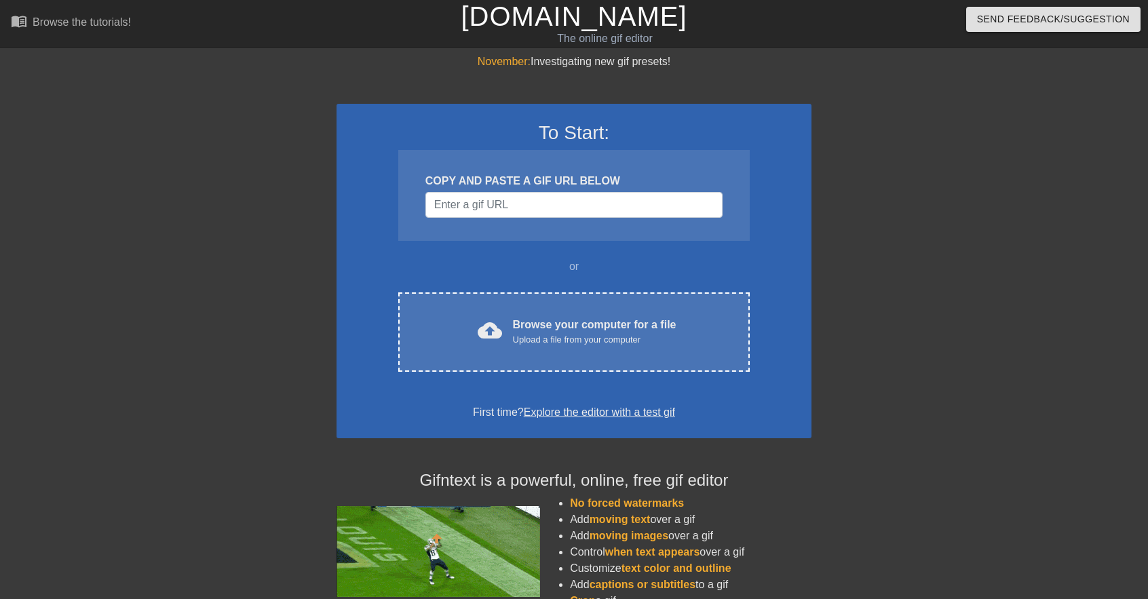  Describe the element at coordinates (490, 330) in the screenshot. I see `span: cloud_upload` at that location.